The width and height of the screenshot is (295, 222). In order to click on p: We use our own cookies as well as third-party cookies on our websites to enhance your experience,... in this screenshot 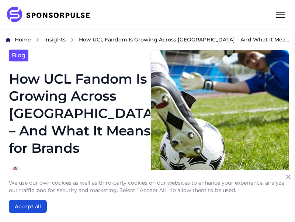, I will do `click(148, 186)`.